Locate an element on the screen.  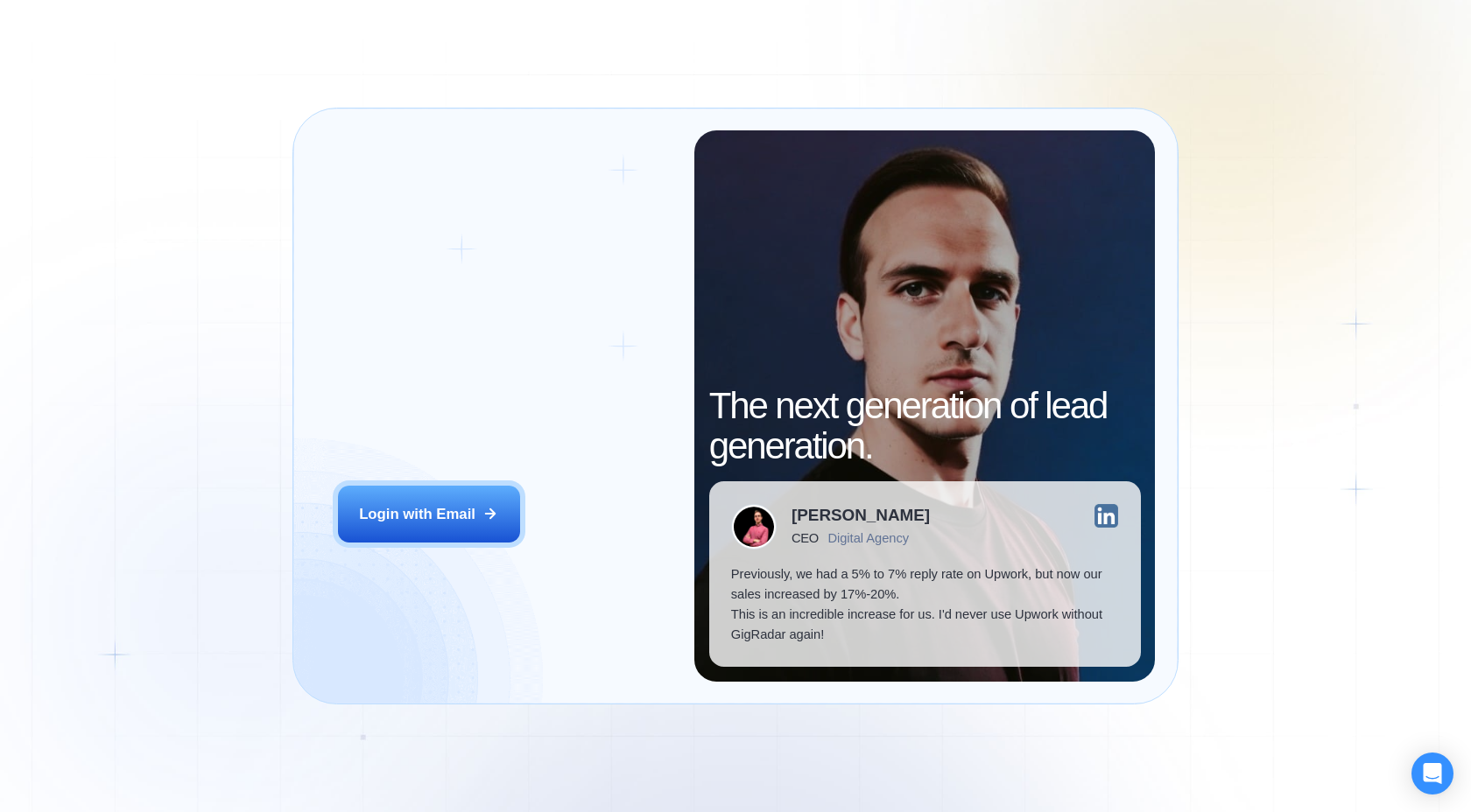
h2: The next generation of lead generation. is located at coordinates (924, 426).